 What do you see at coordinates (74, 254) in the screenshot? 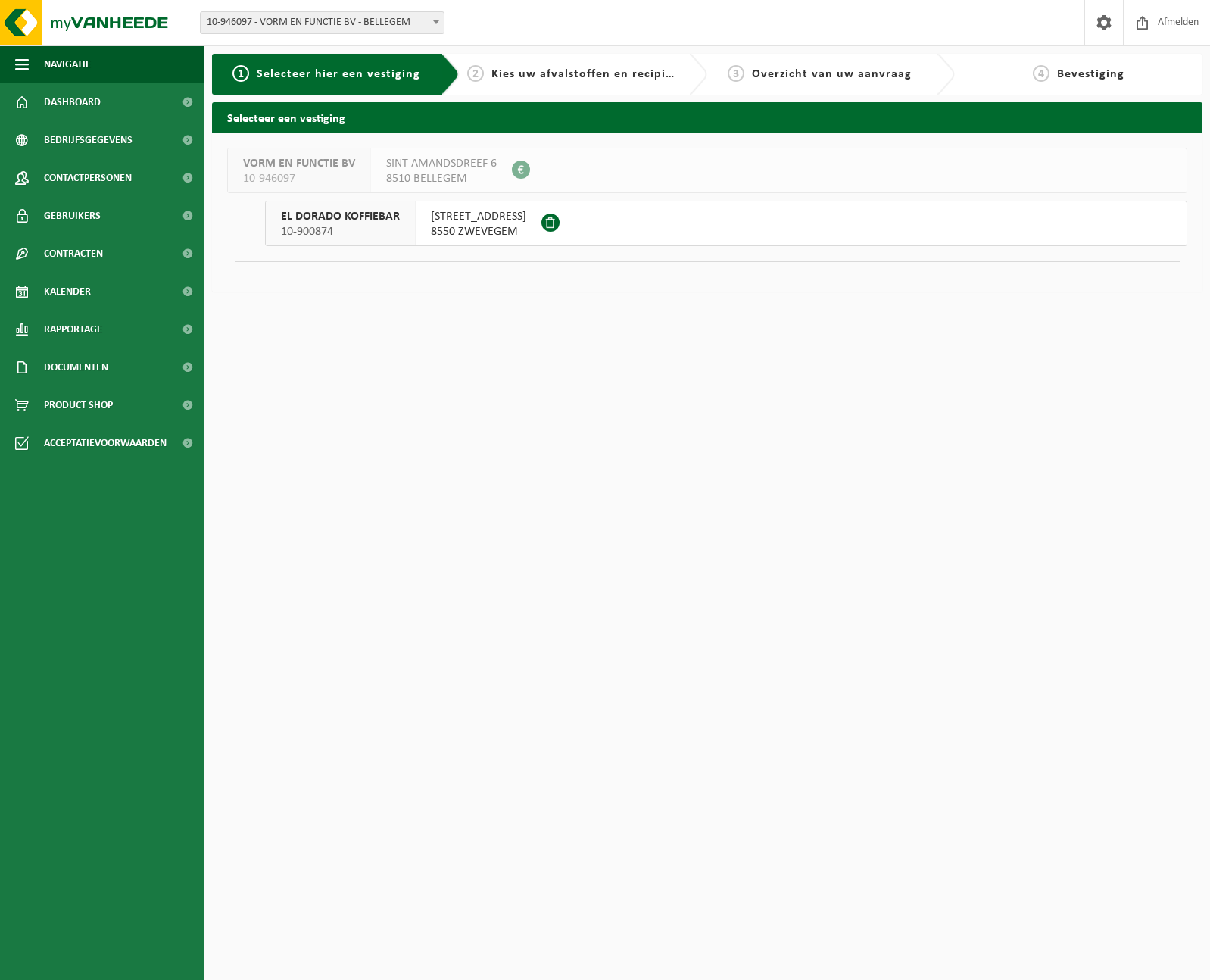
I see `span: Contracten` at bounding box center [74, 254].